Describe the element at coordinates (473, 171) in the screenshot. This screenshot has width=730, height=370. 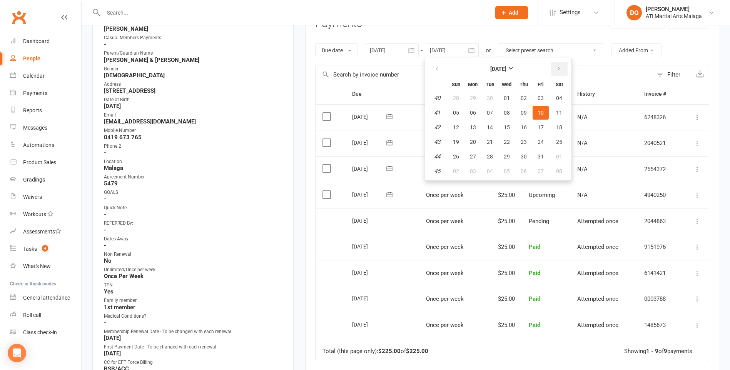
I see `span: 03` at that location.